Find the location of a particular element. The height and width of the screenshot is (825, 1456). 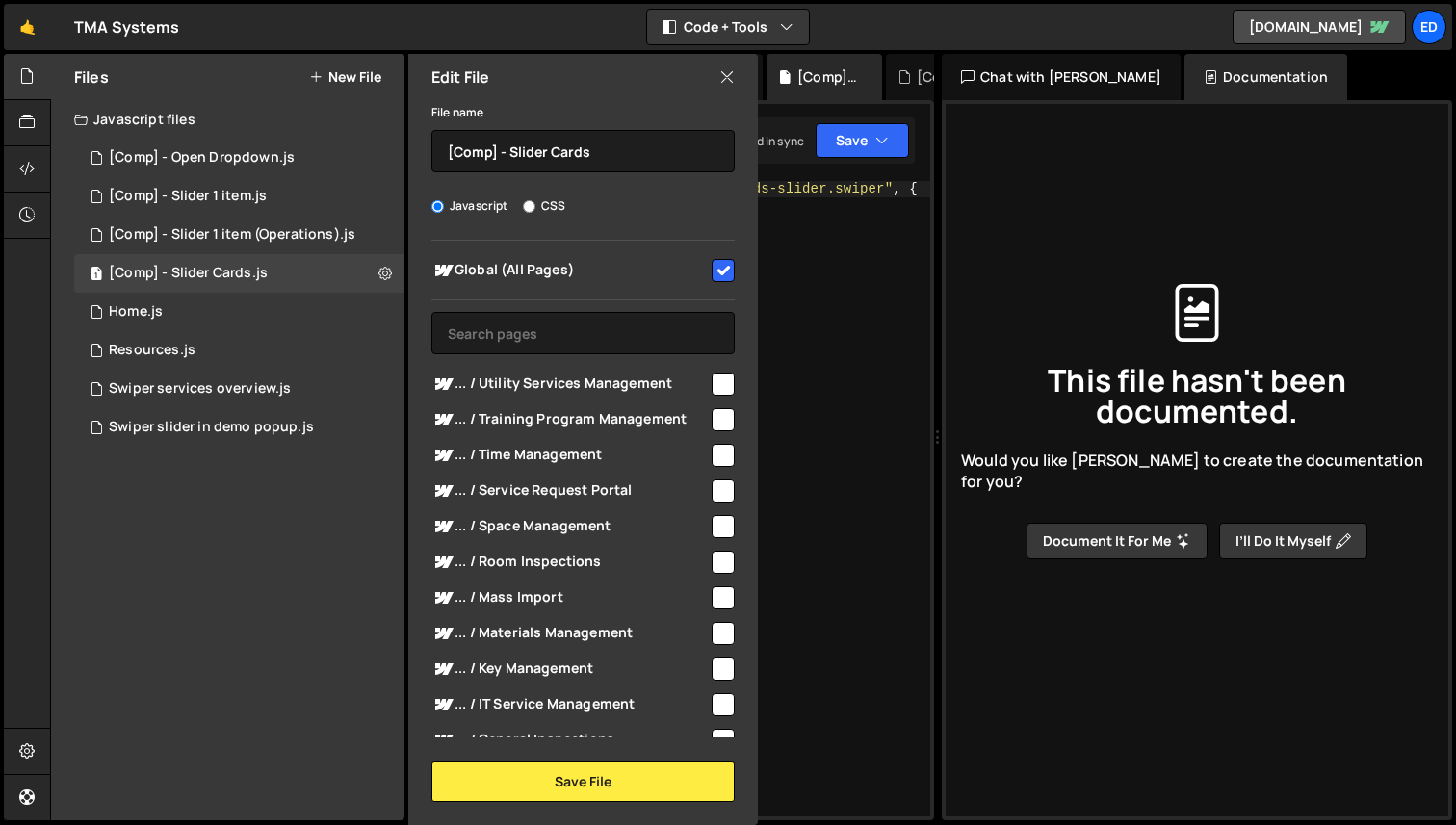

span: ... / Key Management is located at coordinates (570, 670).